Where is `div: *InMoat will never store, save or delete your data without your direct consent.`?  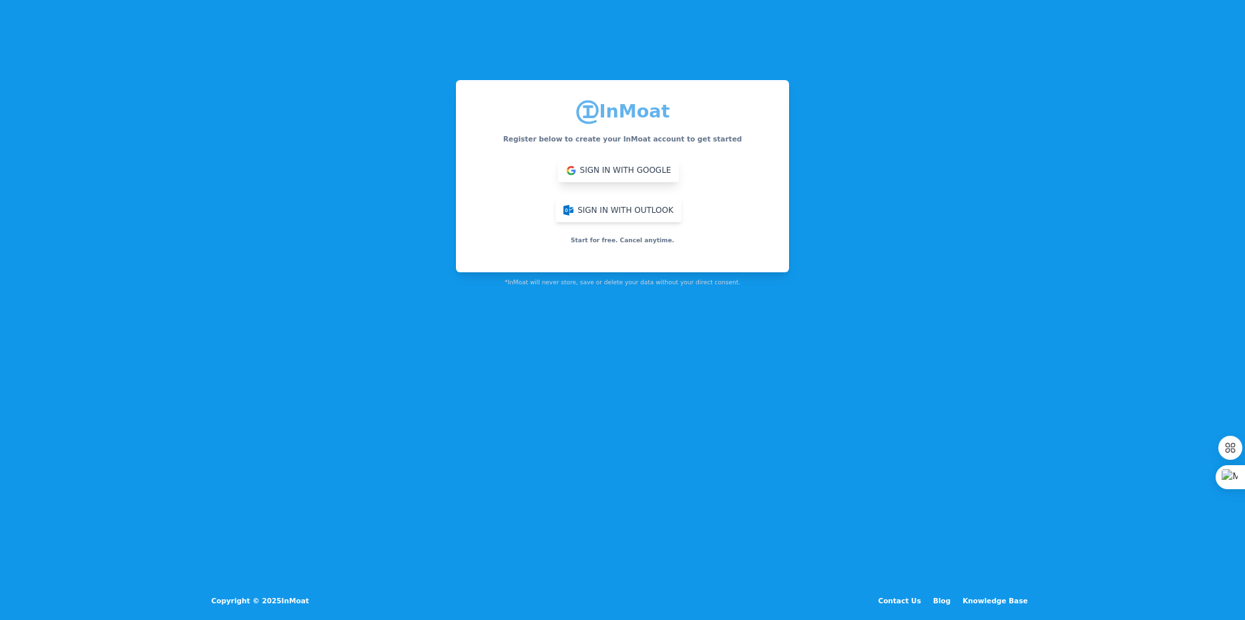 div: *InMoat will never store, save or delete your data without your direct consent. is located at coordinates (622, 282).